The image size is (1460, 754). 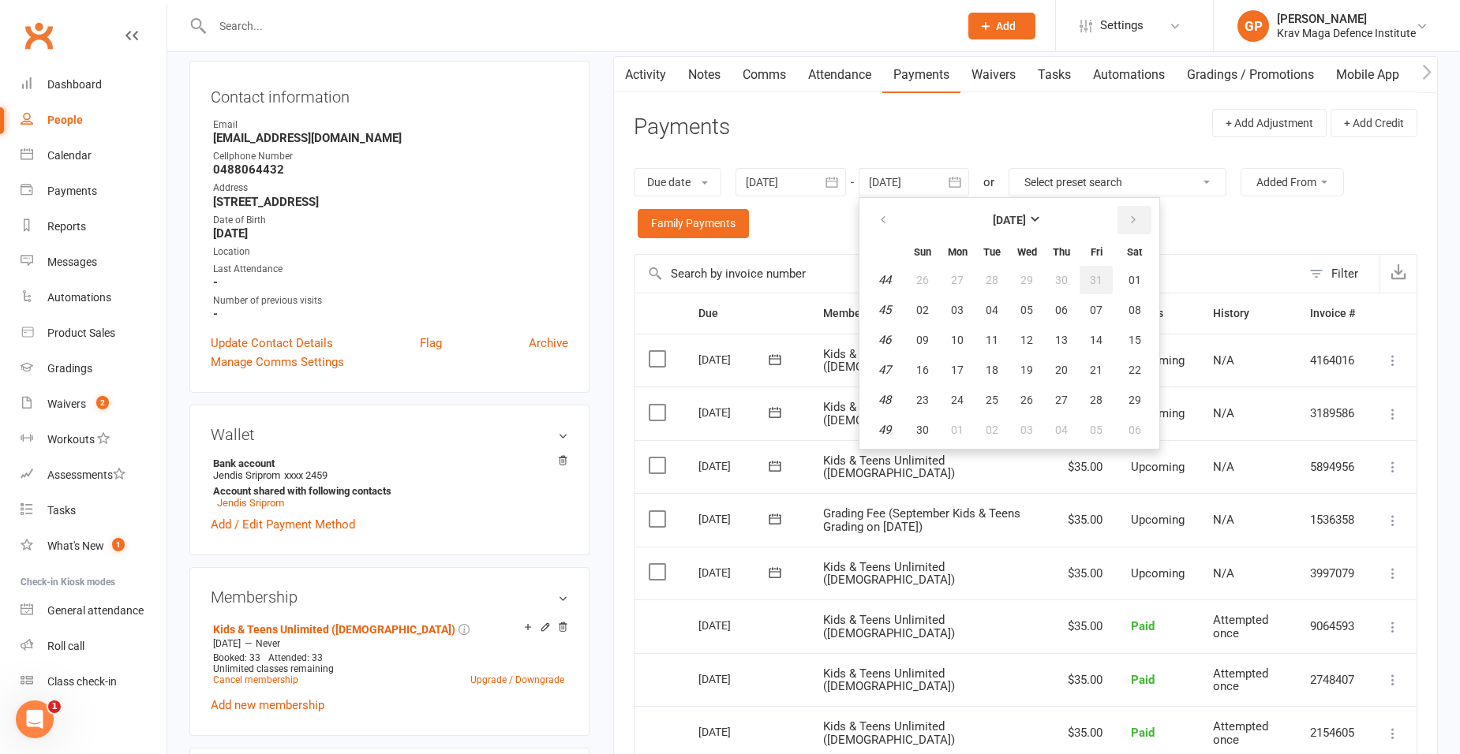 What do you see at coordinates (1143, 733) in the screenshot?
I see `span: Paid` at bounding box center [1143, 733].